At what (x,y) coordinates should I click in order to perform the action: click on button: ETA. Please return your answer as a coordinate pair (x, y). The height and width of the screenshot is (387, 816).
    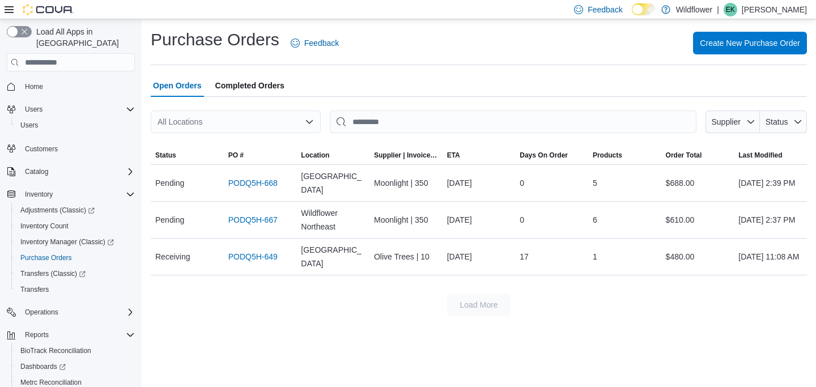
    Looking at the image, I should click on (479, 155).